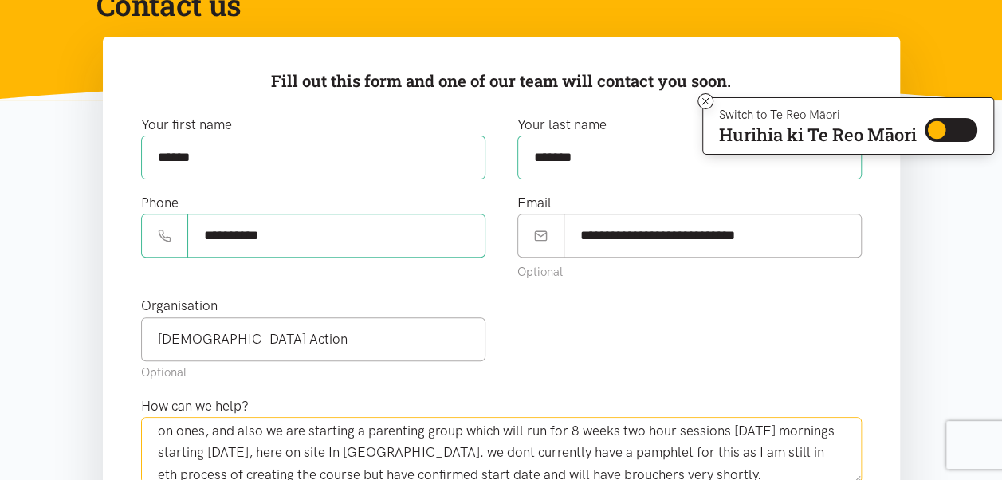 This screenshot has height=480, width=1002. What do you see at coordinates (562, 124) in the screenshot?
I see `label: Your last name` at bounding box center [562, 124].